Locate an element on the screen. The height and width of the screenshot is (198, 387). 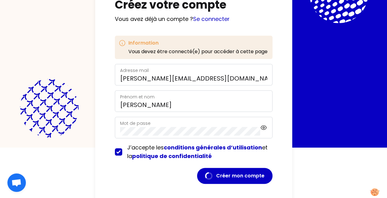
a: politique de confidentialité is located at coordinates (172, 156).